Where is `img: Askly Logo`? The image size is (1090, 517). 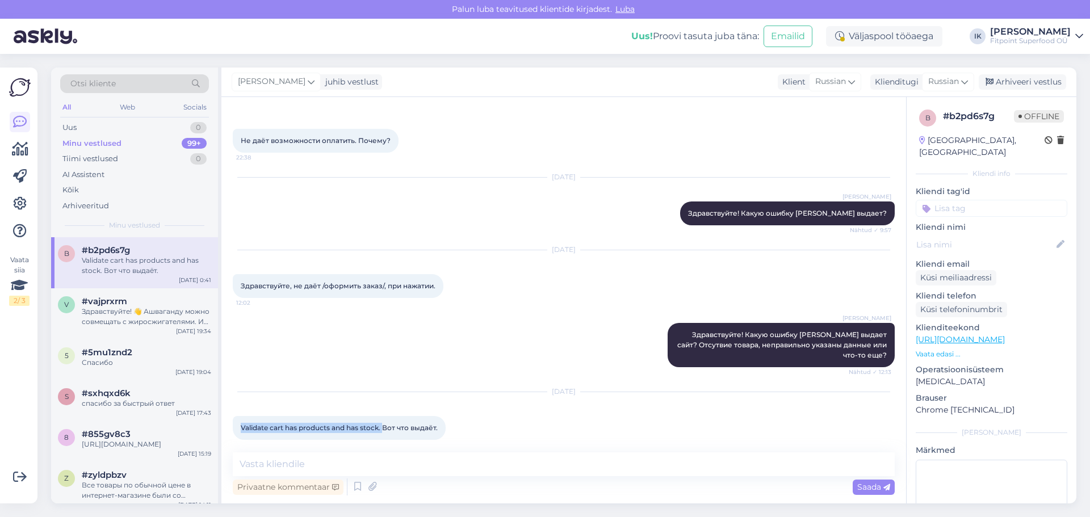 img: Askly Logo is located at coordinates (20, 87).